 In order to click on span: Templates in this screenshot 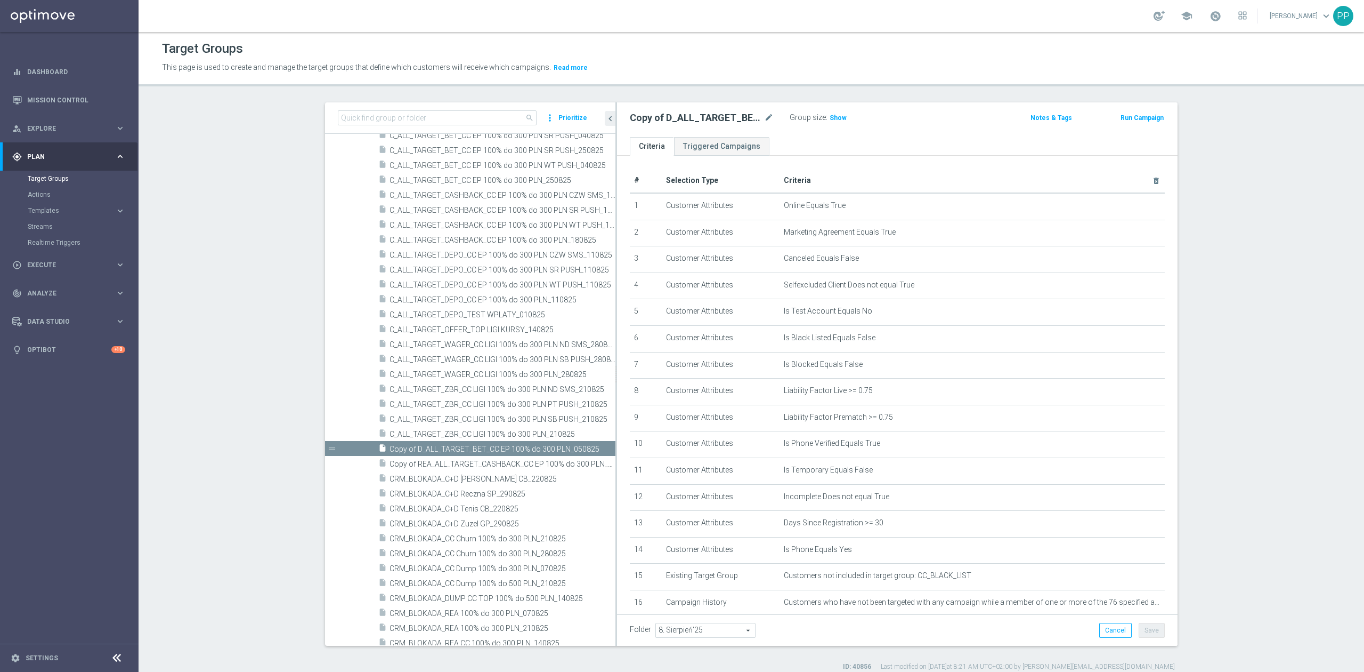, I will do `click(66, 211)`.